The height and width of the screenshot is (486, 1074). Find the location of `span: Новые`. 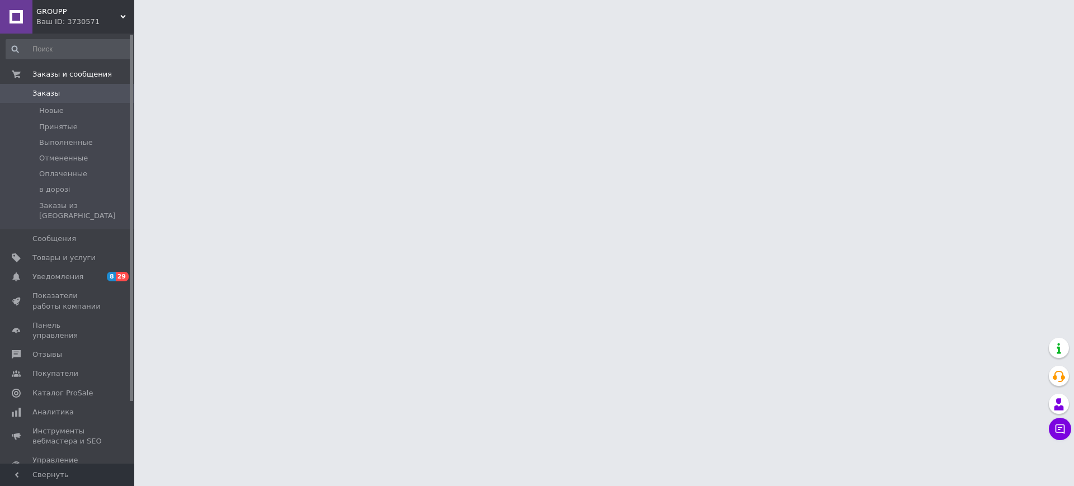

span: Новые is located at coordinates (51, 111).